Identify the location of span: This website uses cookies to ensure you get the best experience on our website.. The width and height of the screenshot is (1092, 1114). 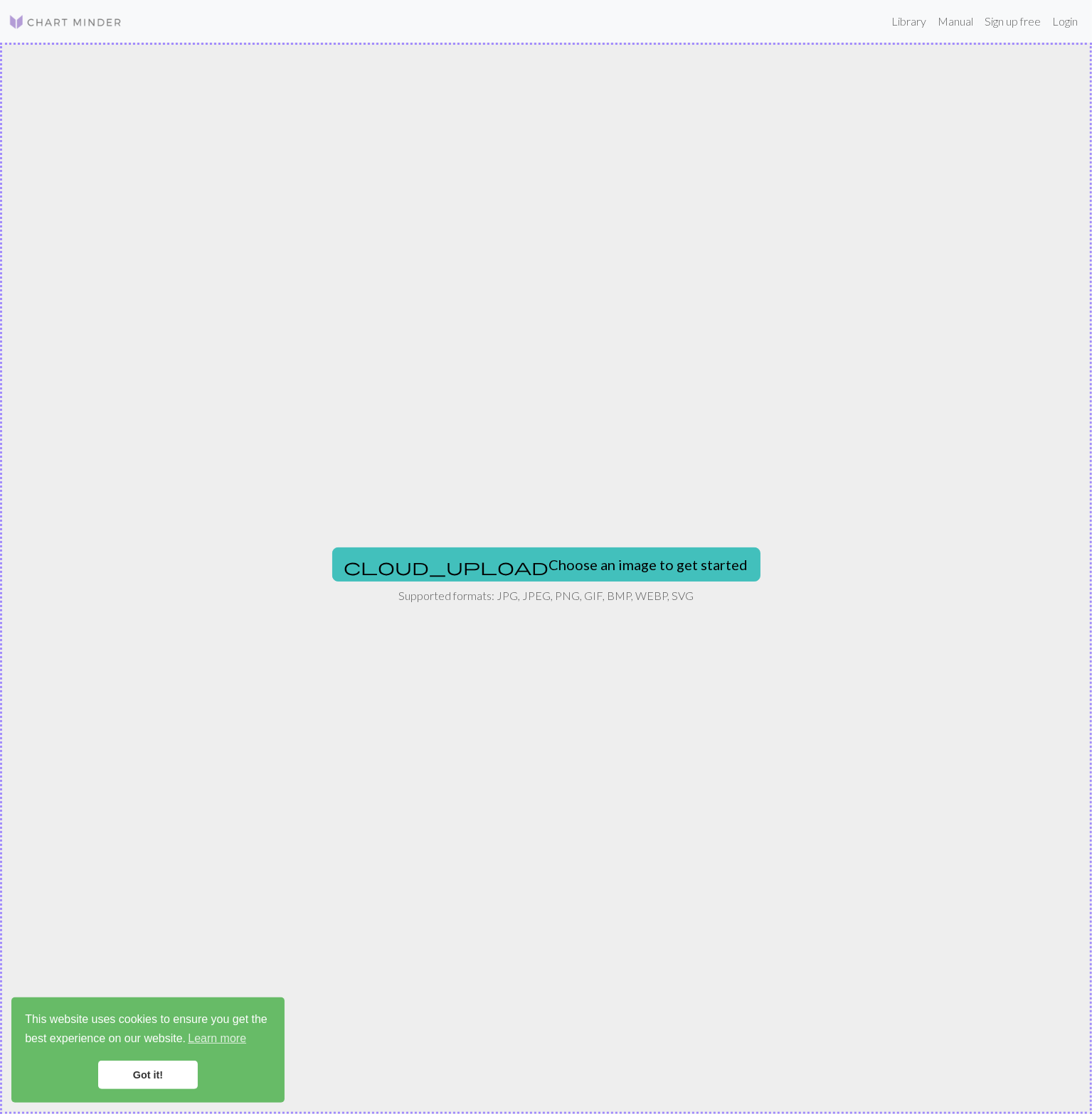
(148, 1031).